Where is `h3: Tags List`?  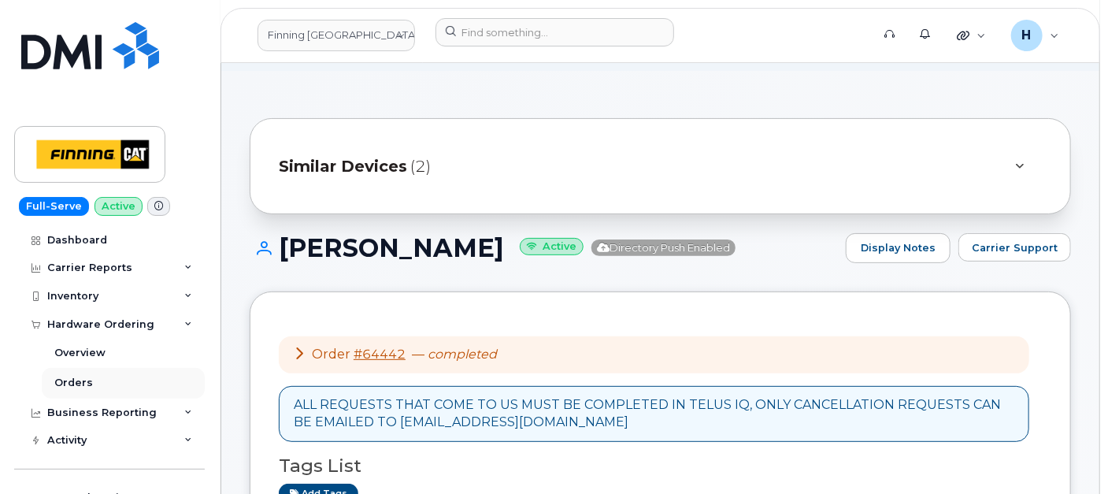
h3: Tags List is located at coordinates (660, 465).